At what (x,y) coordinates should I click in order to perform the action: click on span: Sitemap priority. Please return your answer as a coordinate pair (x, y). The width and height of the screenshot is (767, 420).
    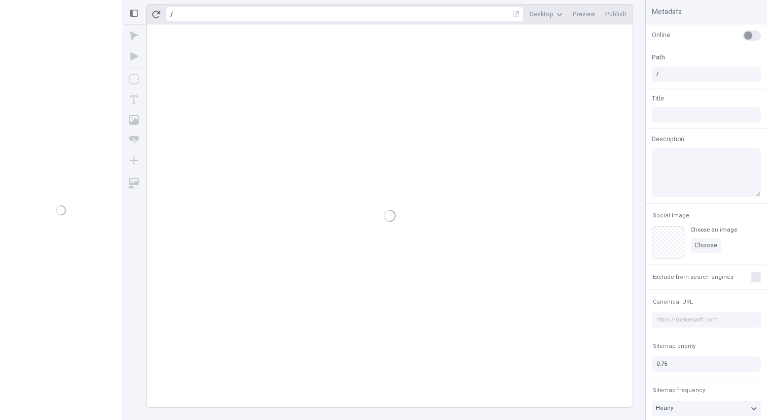
    Looking at the image, I should click on (674, 346).